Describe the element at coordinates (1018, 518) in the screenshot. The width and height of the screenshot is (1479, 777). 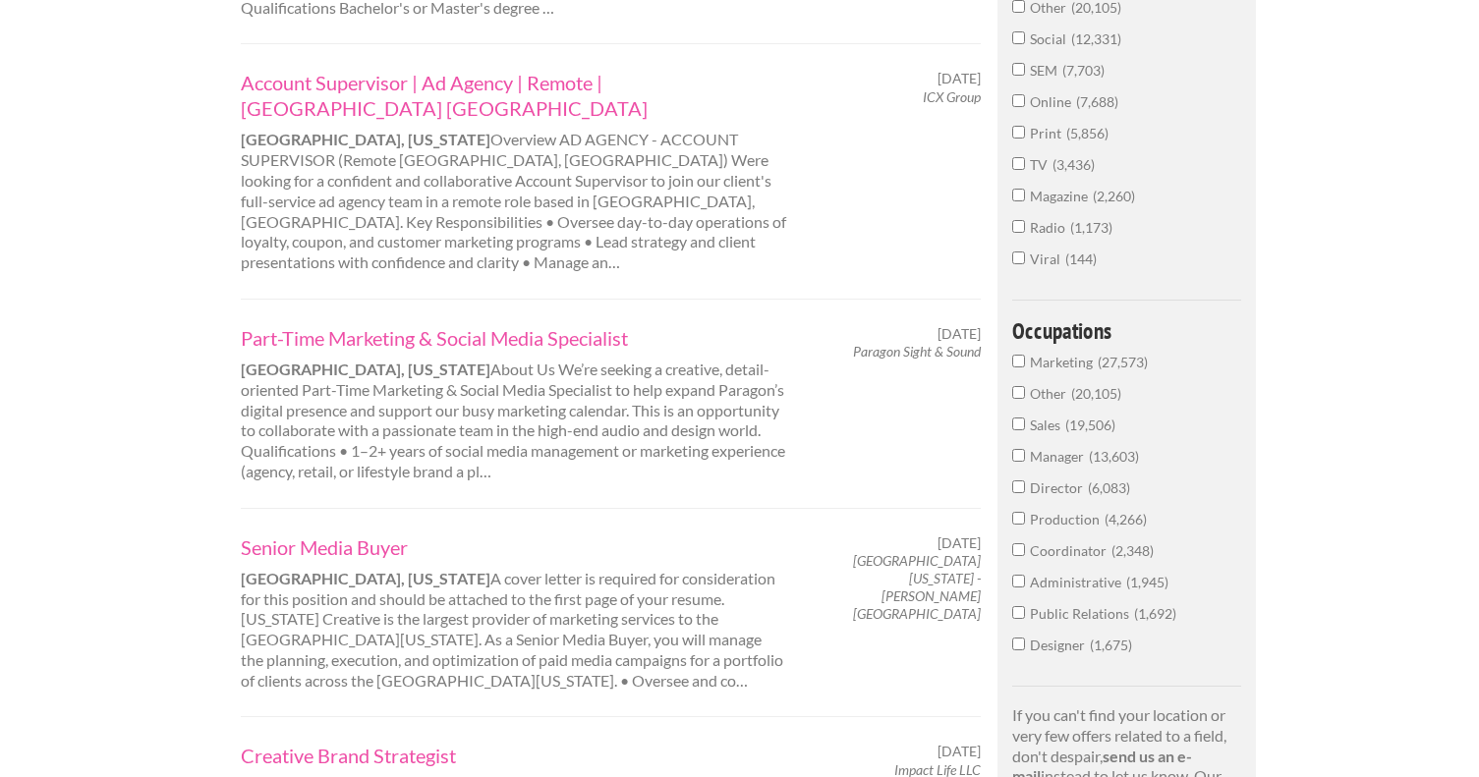
I see `input: Production4,266` at that location.